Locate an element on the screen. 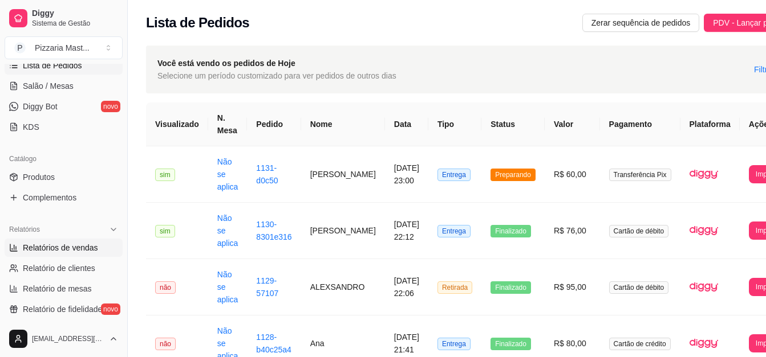 This screenshot has width=766, height=357. button: Select a team is located at coordinates (63, 48).